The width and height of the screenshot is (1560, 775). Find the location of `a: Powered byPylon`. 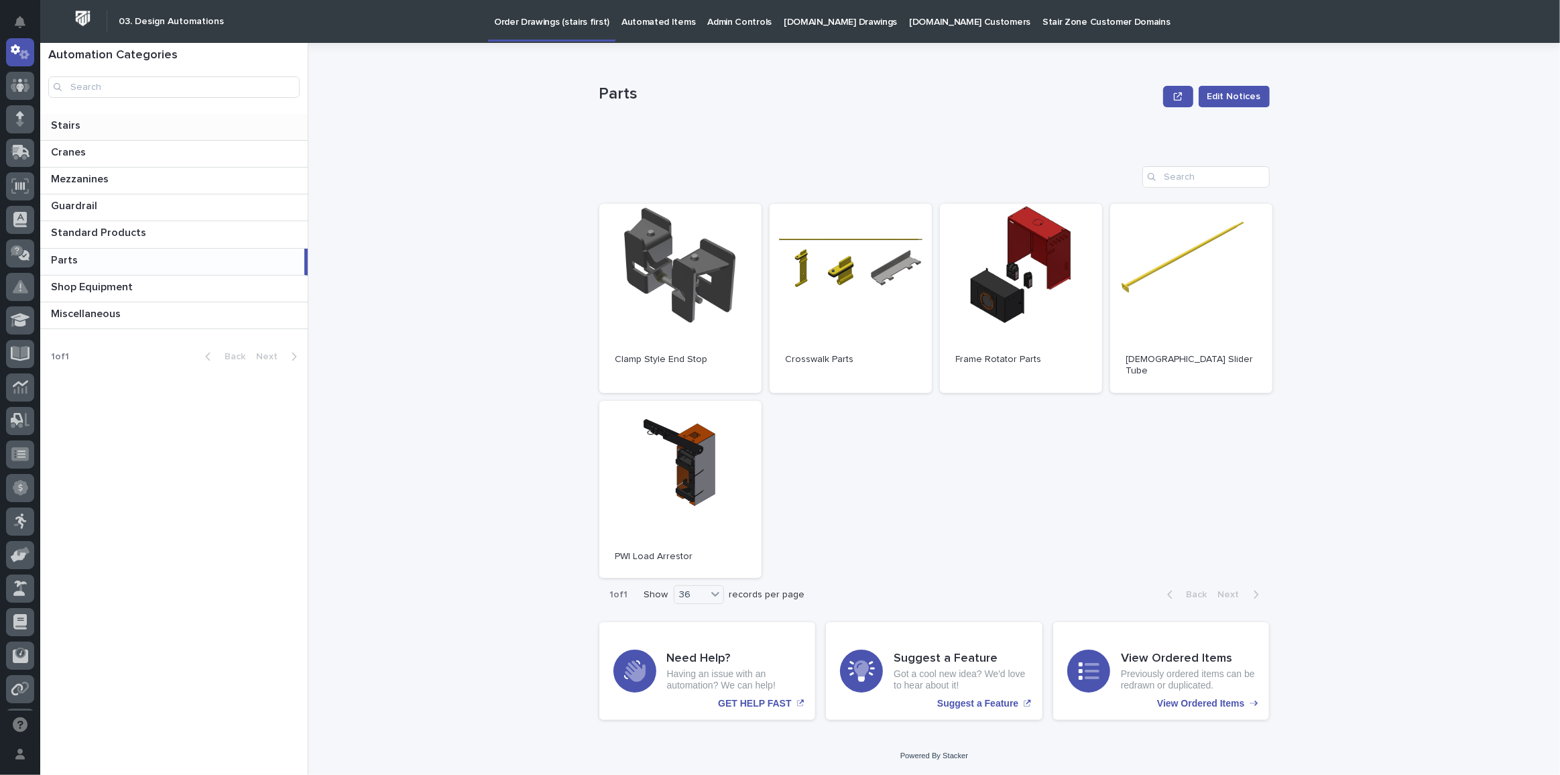

a: Powered byPylon is located at coordinates (128, 253).